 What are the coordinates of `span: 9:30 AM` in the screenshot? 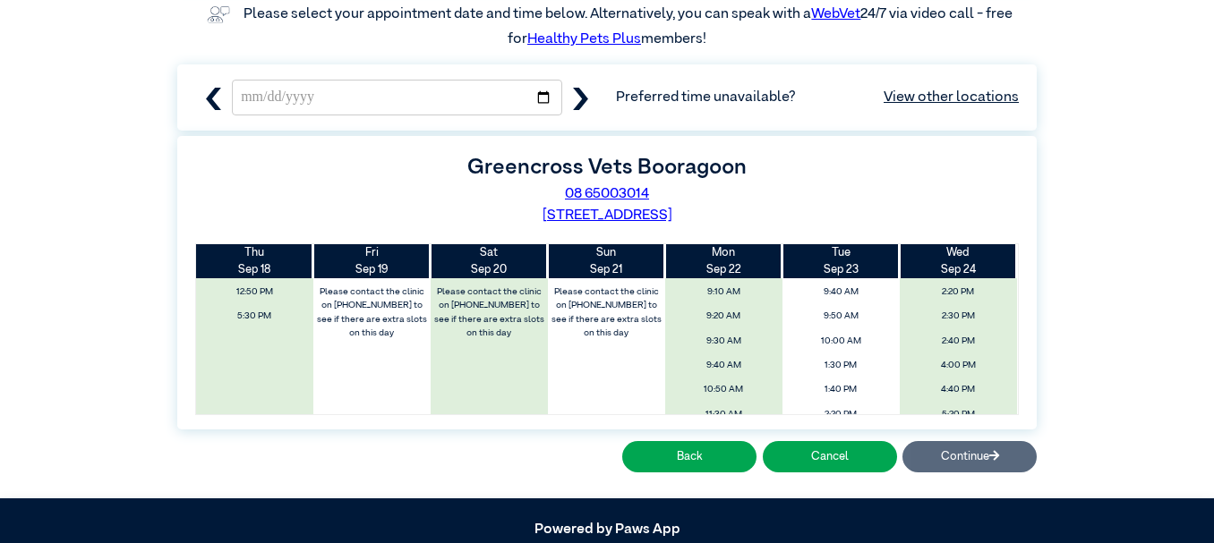 It's located at (723, 341).